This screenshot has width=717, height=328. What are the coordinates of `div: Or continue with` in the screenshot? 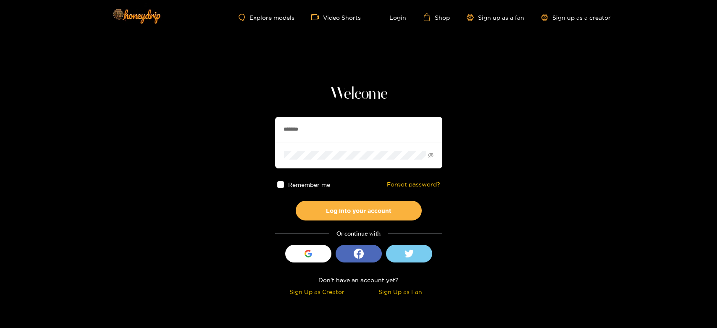 It's located at (359, 234).